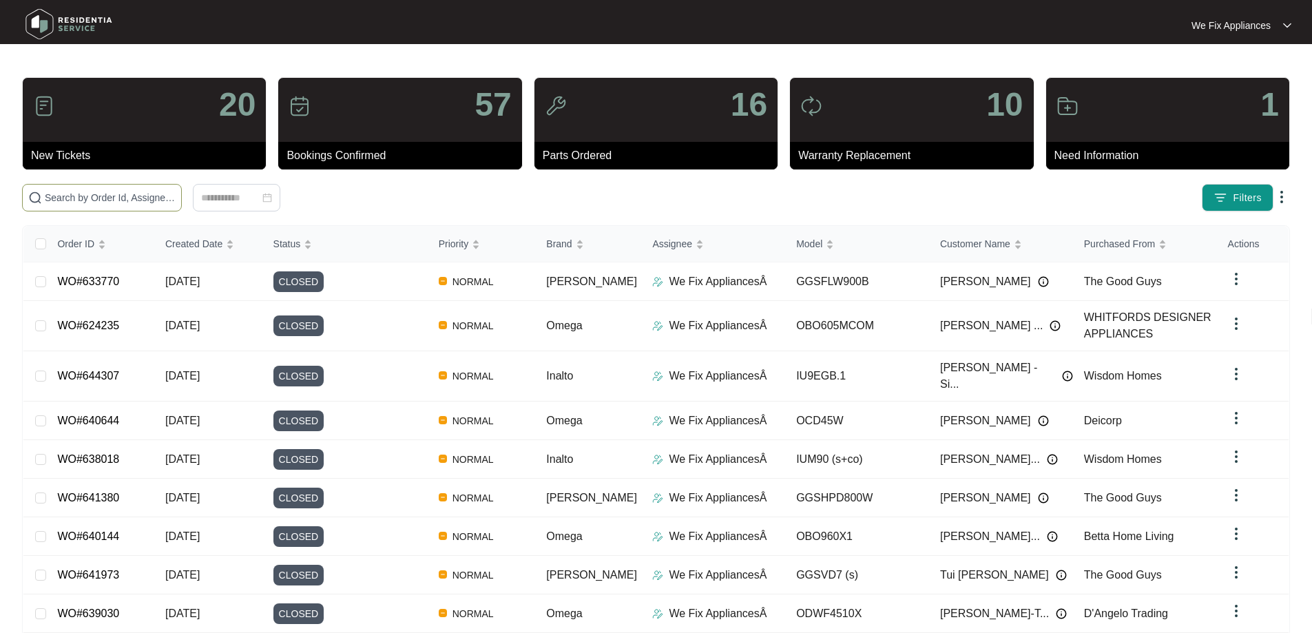  I want to click on span: Status, so click(287, 244).